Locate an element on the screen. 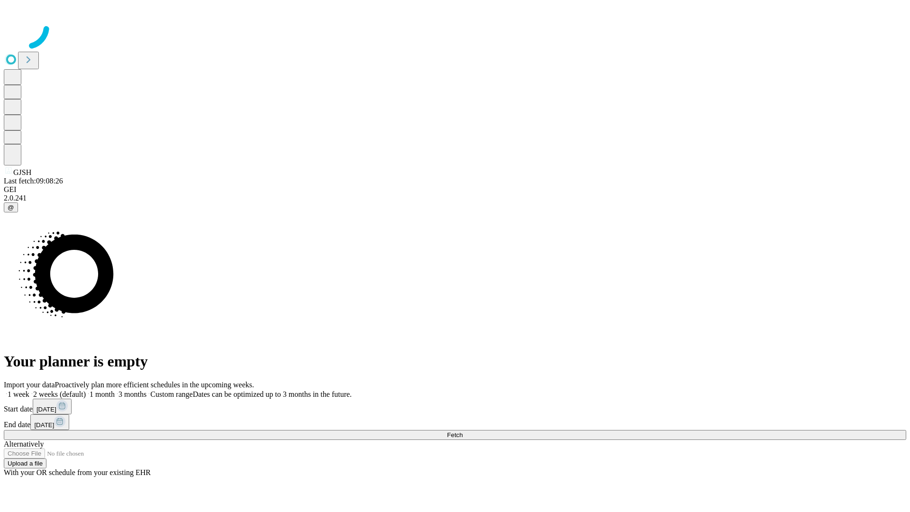  span: 2 weeks (default) is located at coordinates (59, 394).